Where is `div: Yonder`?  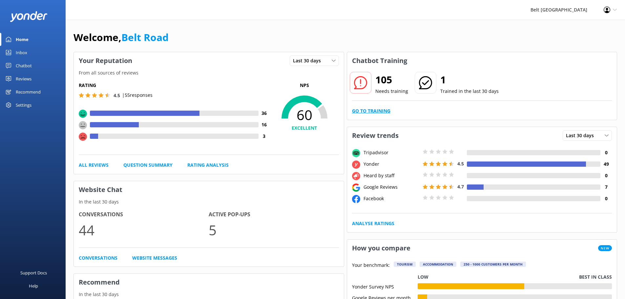
div: Yonder is located at coordinates (391, 164).